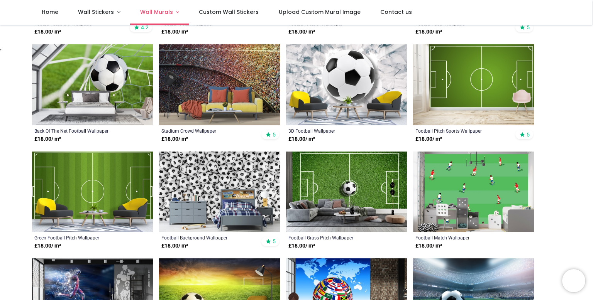  What do you see at coordinates (50, 12) in the screenshot?
I see `span: Home` at bounding box center [50, 12].